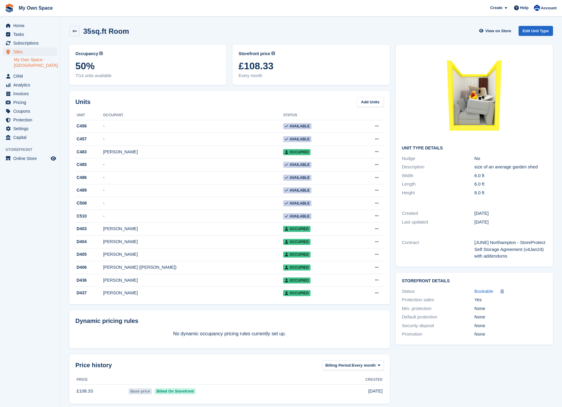  What do you see at coordinates (31, 158) in the screenshot?
I see `span: Online Store` at bounding box center [31, 158].